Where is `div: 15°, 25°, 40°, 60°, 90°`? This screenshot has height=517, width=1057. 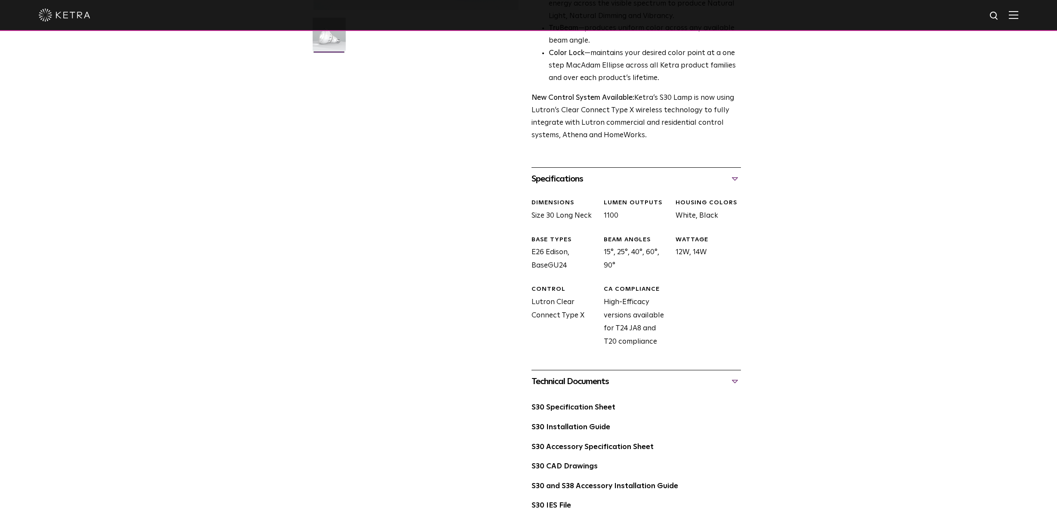 div: 15°, 25°, 40°, 60°, 90° is located at coordinates (633, 254).